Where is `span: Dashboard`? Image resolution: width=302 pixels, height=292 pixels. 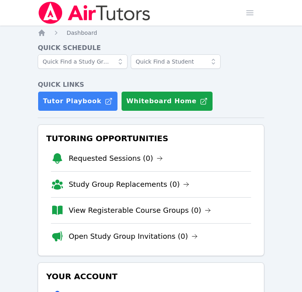
span: Dashboard is located at coordinates (82, 33).